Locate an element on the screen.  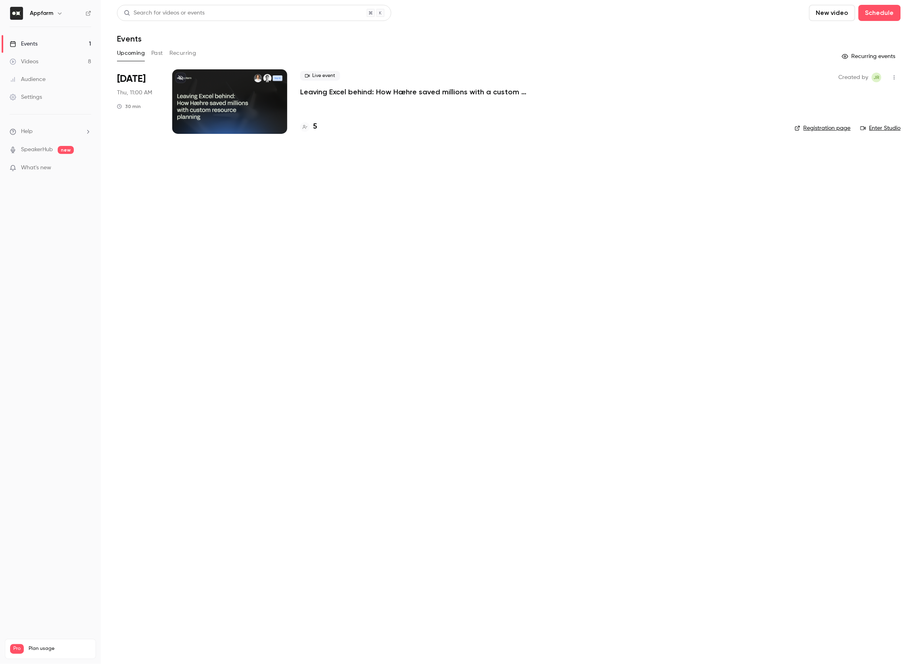
div: 30 min is located at coordinates (129, 106).